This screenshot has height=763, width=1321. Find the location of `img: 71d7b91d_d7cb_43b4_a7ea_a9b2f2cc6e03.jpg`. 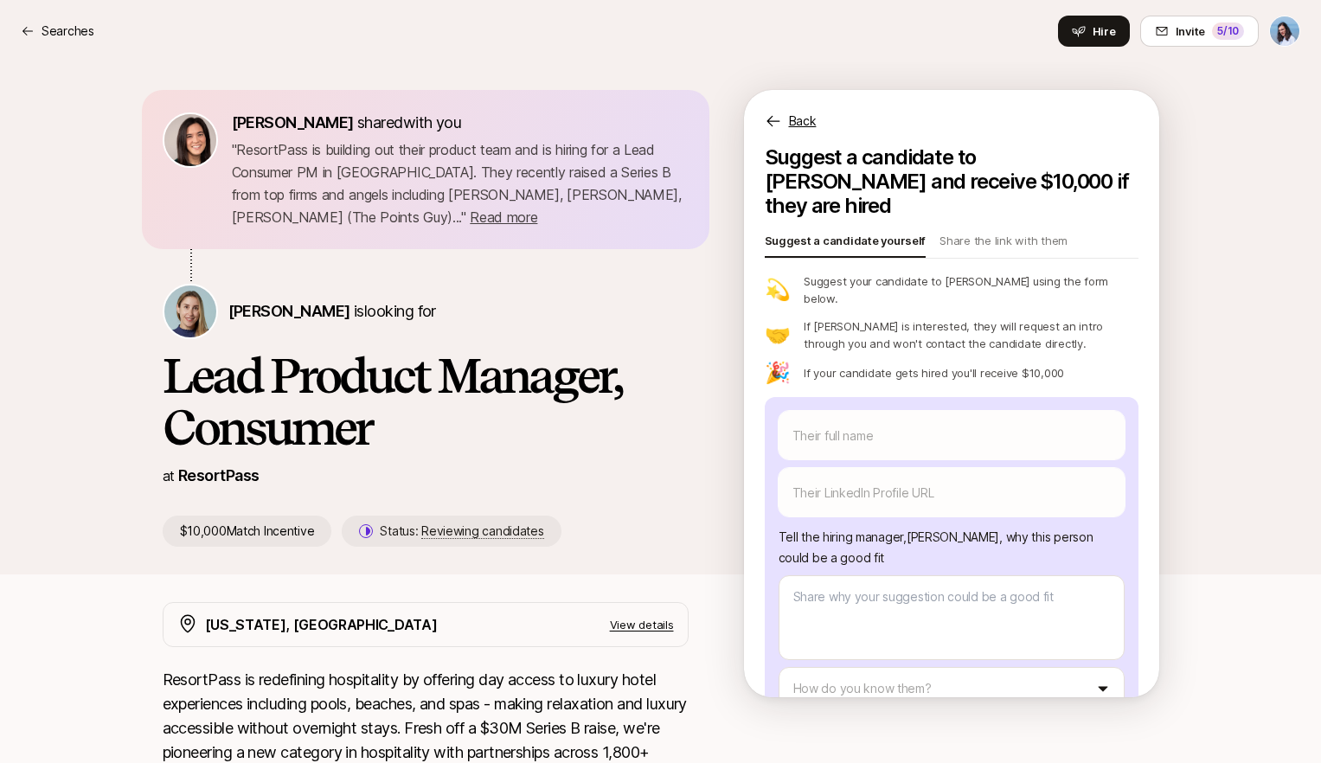

img: 71d7b91d_d7cb_43b4_a7ea_a9b2f2cc6e03.jpg is located at coordinates (190, 140).